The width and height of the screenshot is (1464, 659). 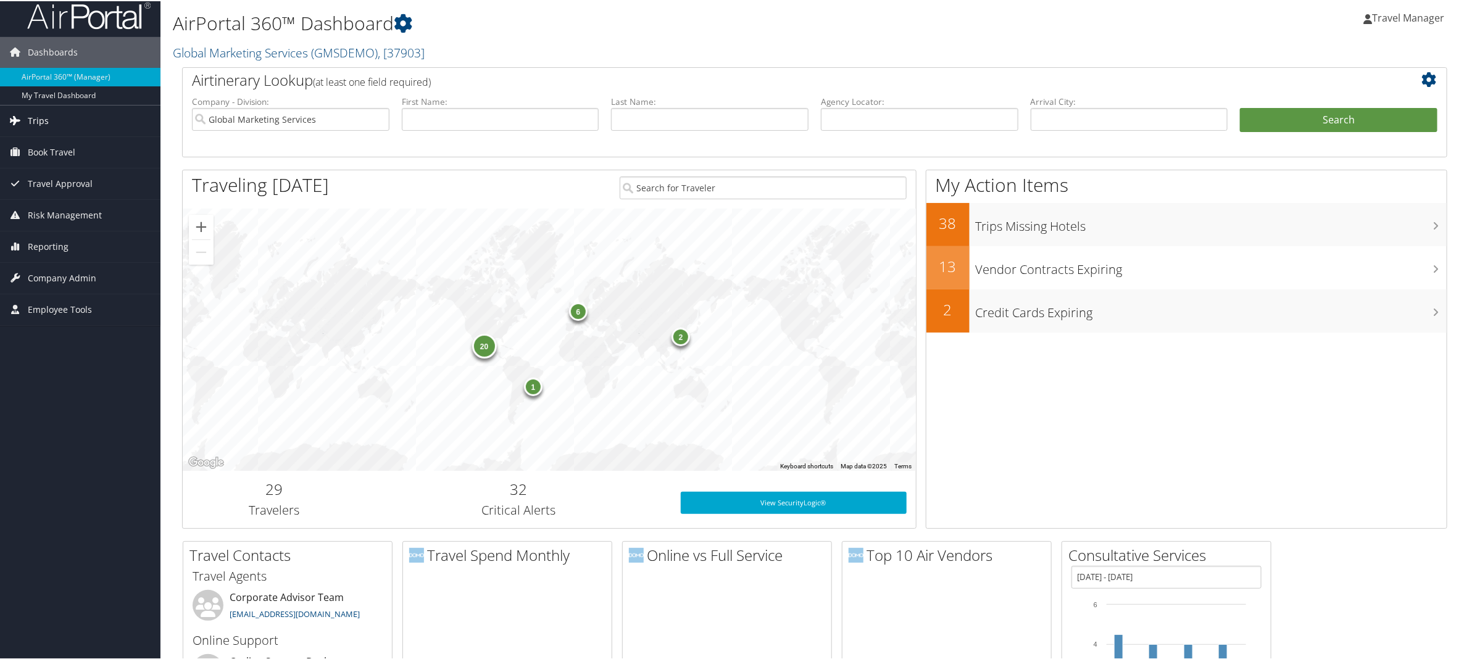 What do you see at coordinates (206, 462) in the screenshot?
I see `img: Google` at bounding box center [206, 462].